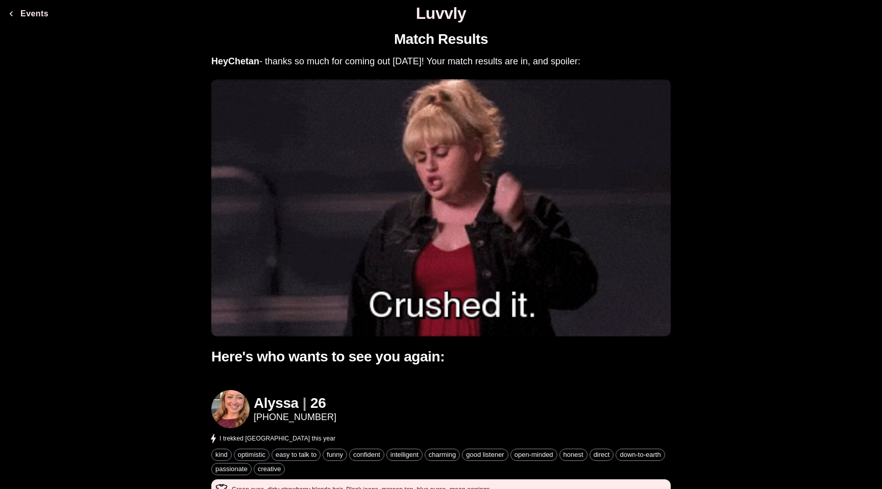 Image resolution: width=882 pixels, height=489 pixels. What do you see at coordinates (231, 469) in the screenshot?
I see `span: passionate` at bounding box center [231, 469].